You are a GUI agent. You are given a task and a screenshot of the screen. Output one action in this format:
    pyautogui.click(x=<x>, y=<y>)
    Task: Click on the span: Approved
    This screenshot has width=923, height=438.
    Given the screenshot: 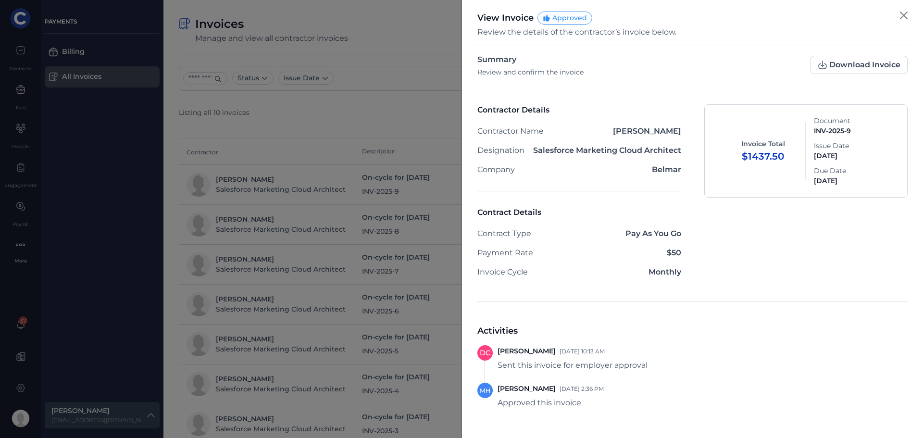 What is the action you would take?
    pyautogui.click(x=565, y=18)
    